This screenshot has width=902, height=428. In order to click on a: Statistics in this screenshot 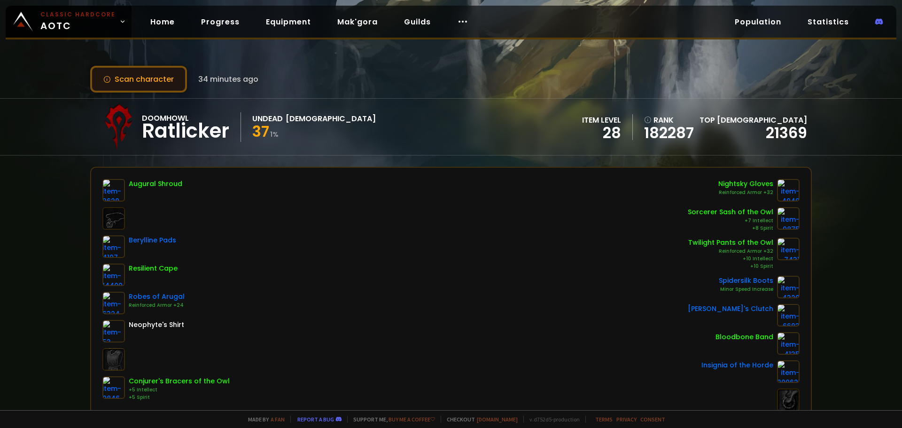, I will do `click(828, 22)`.